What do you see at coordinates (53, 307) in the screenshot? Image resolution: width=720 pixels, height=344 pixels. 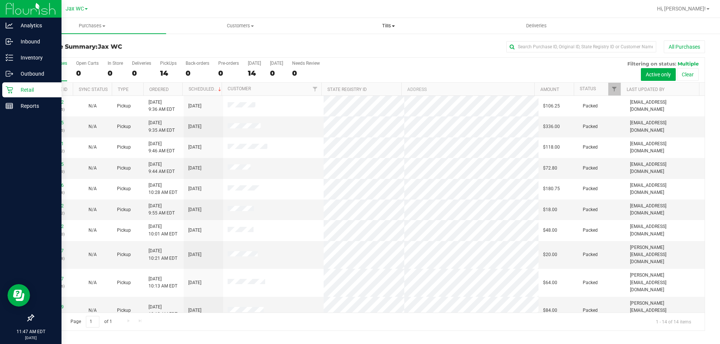 I see `a: 11992729` at bounding box center [53, 307].